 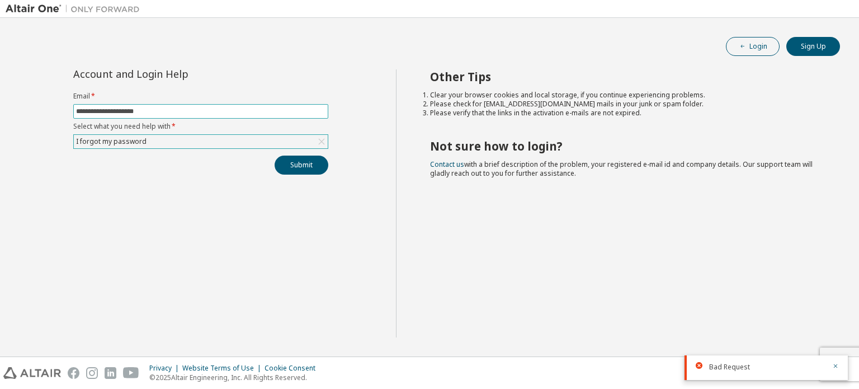 I want to click on img: Altair One, so click(x=75, y=9).